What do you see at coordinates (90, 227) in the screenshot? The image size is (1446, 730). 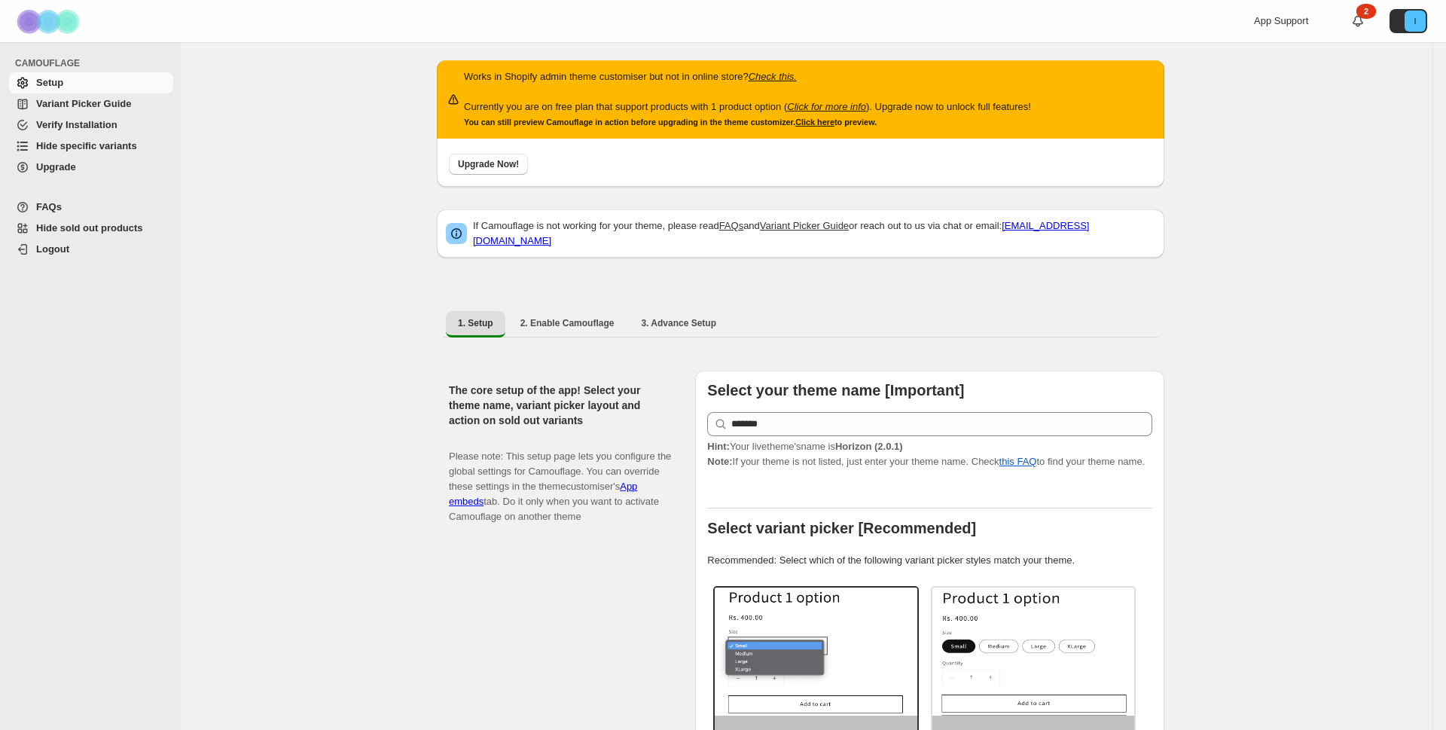 I see `span: Hide sold out products` at bounding box center [90, 227].